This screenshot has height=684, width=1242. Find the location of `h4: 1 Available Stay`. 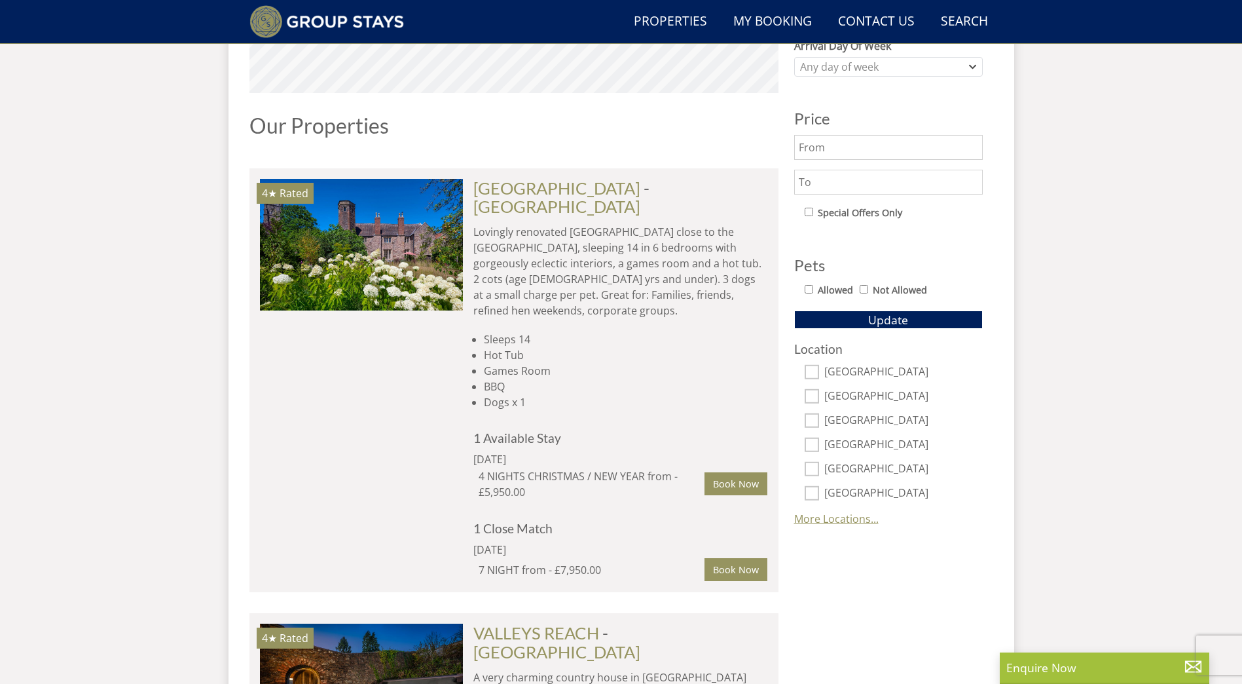

h4: 1 Available Stay is located at coordinates (621, 437).